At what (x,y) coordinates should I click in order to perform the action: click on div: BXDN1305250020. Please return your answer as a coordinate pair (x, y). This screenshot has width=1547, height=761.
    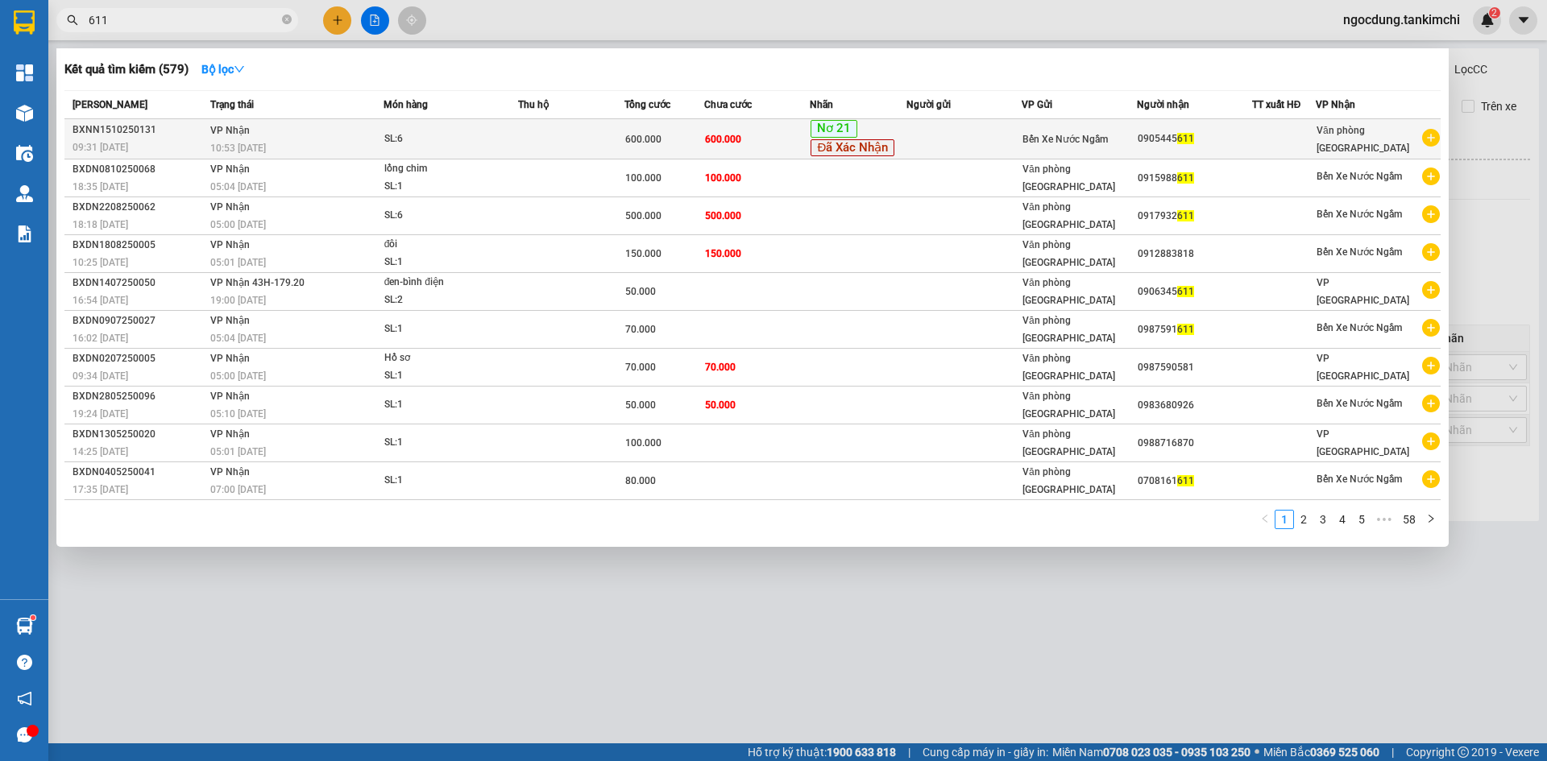
    Looking at the image, I should click on (139, 434).